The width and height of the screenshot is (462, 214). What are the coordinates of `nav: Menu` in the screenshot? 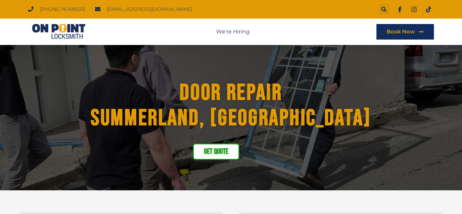 It's located at (233, 32).